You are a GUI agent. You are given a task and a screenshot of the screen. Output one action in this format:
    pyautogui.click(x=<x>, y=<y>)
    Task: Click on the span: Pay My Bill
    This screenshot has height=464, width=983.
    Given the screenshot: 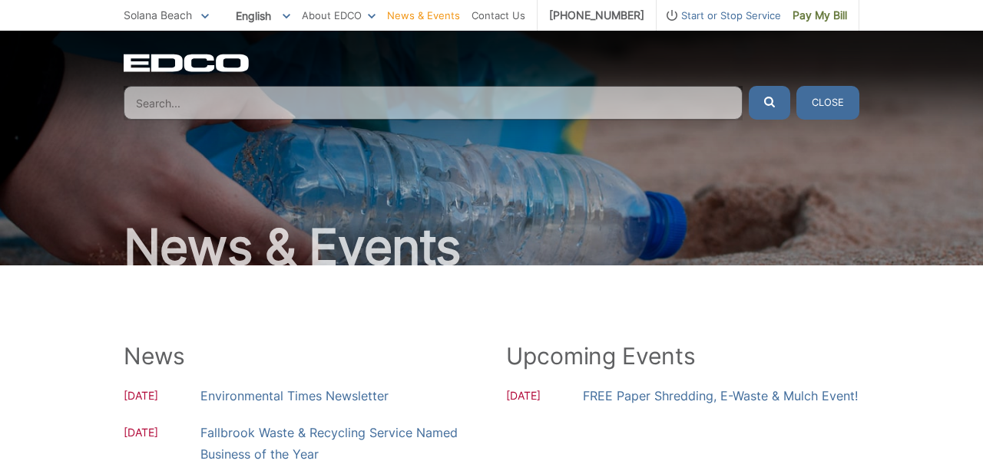 What is the action you would take?
    pyautogui.click(x=819, y=15)
    